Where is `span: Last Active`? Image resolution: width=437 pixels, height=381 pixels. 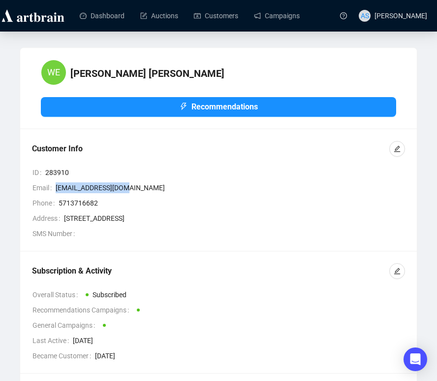
span: Last Active is located at coordinates (53, 340).